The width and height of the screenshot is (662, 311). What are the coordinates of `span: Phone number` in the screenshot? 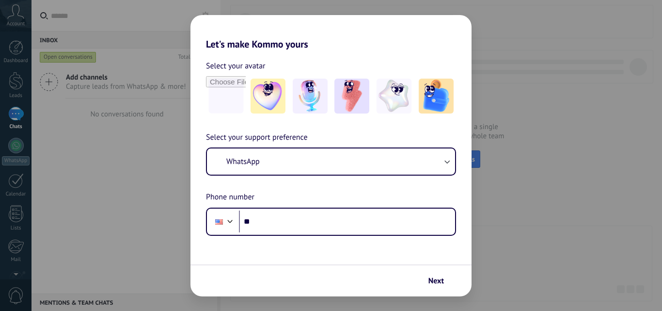 It's located at (230, 197).